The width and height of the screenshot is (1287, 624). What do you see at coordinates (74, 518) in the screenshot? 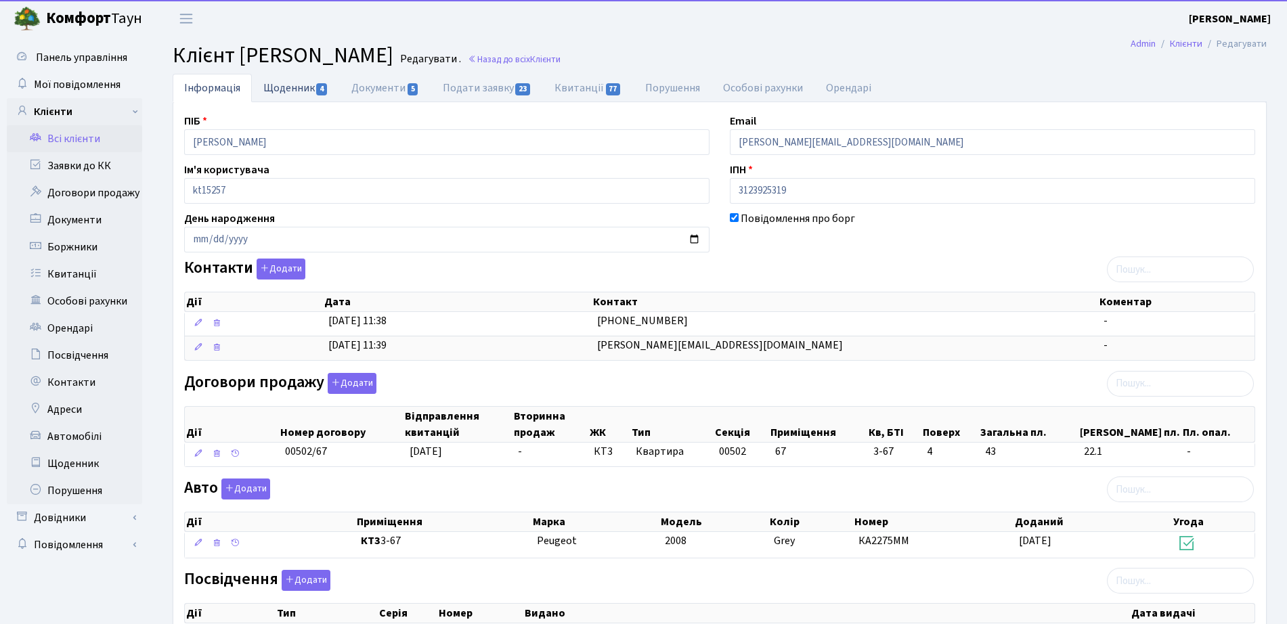
I see `a: Довідники` at bounding box center [74, 518].